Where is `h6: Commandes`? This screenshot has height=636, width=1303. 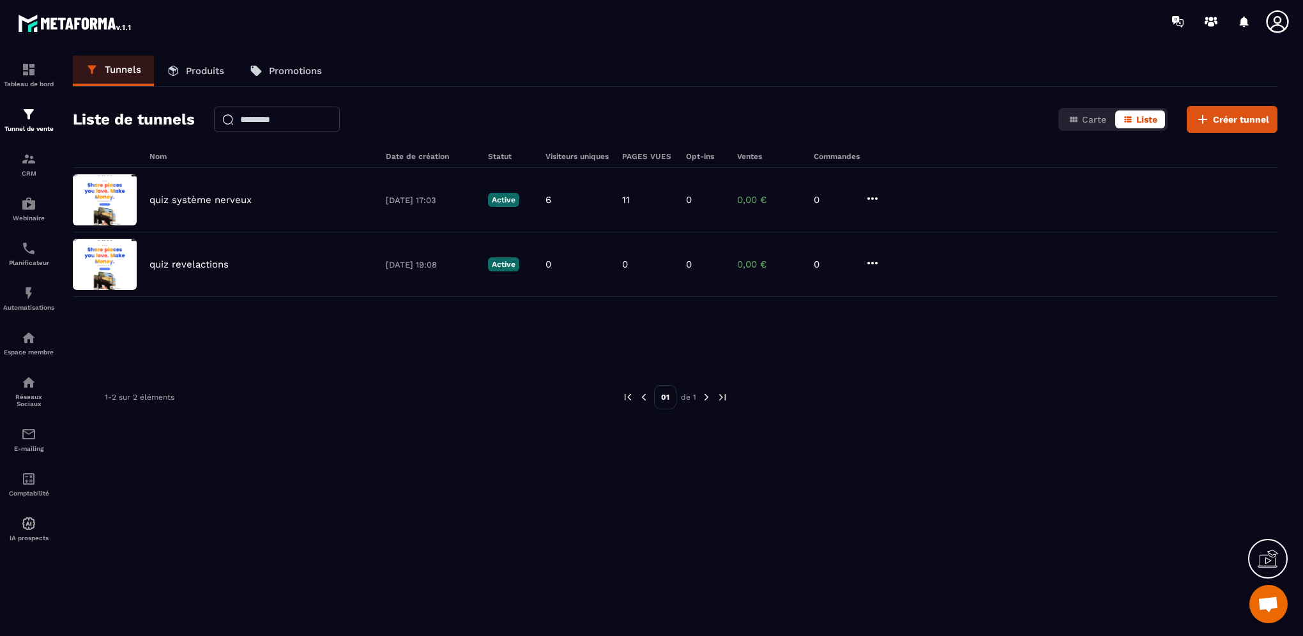 h6: Commandes is located at coordinates (837, 157).